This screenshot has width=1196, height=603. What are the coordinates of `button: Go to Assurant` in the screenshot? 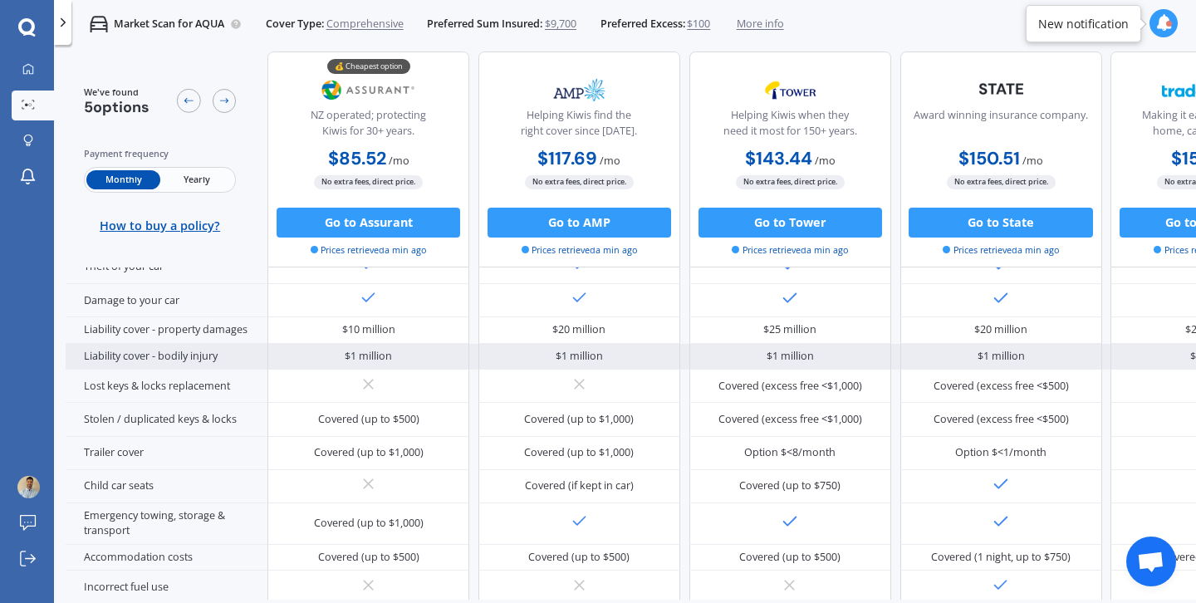 It's located at (368, 222).